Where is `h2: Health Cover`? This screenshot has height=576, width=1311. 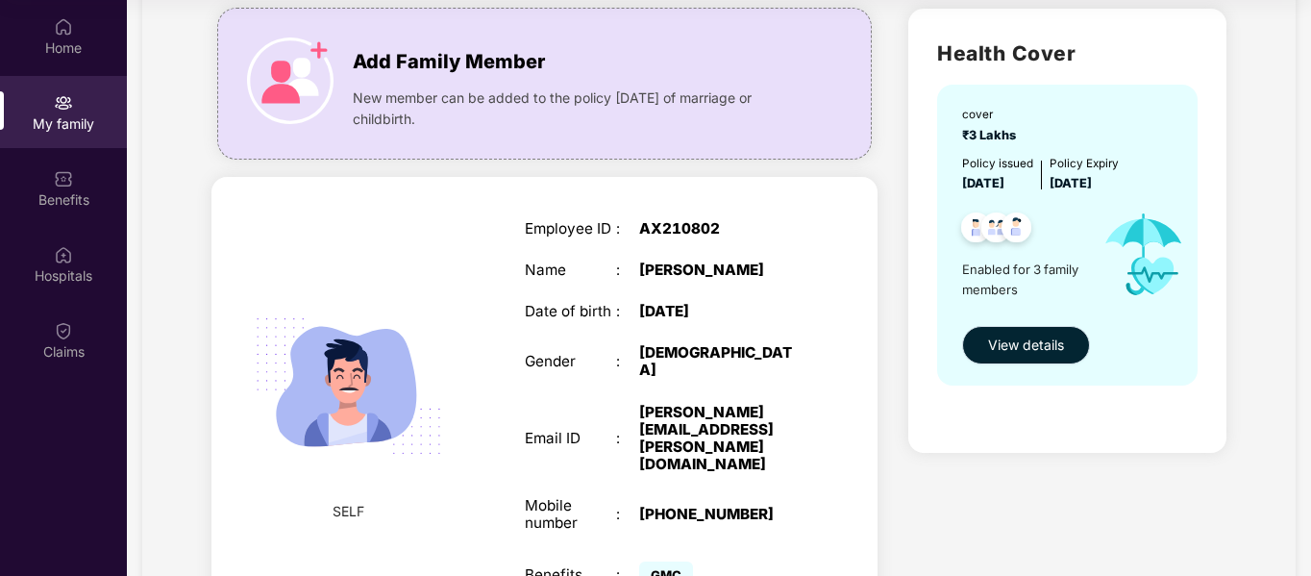 h2: Health Cover is located at coordinates (1067, 53).